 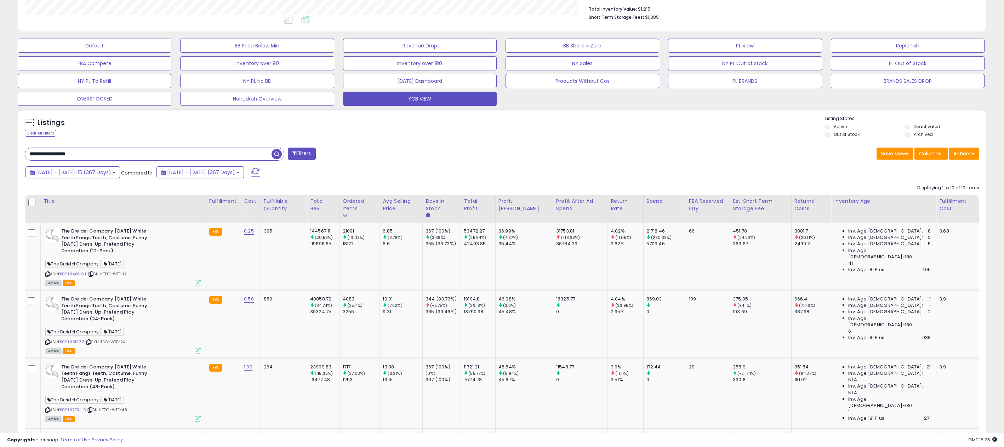 What do you see at coordinates (847, 134) in the screenshot?
I see `label: Out of Stock` at bounding box center [847, 134].